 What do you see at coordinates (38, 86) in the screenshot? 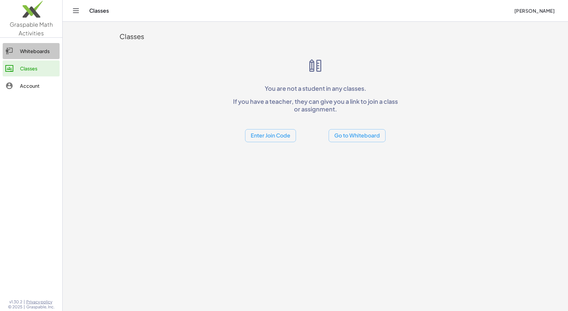
I see `div: Account` at bounding box center [38, 86].